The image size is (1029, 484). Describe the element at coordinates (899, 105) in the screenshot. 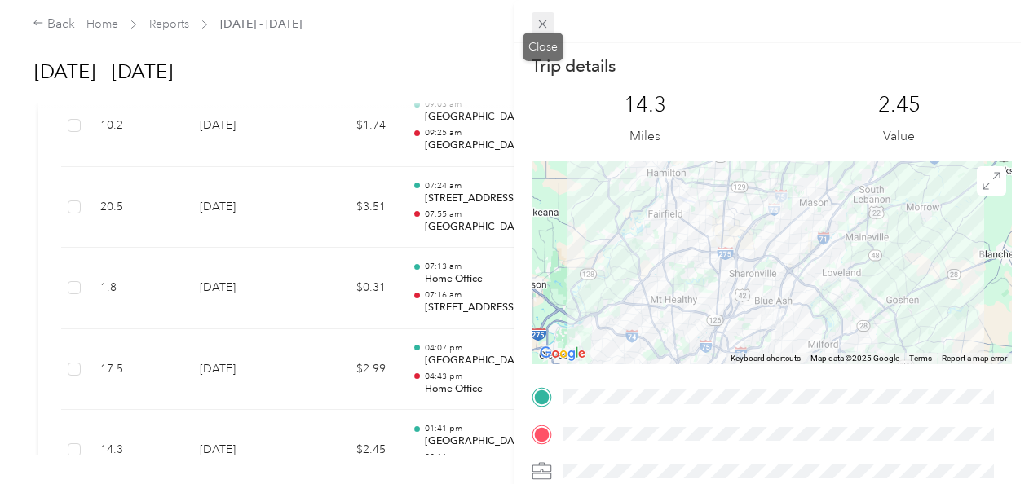

I see `p: 2.45` at that location.